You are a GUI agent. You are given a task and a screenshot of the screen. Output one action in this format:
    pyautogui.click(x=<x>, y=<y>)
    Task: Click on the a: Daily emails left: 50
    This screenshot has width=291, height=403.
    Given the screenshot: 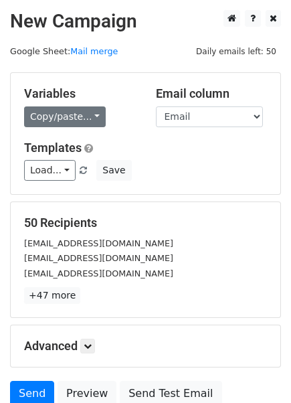 What is the action you would take?
    pyautogui.click(x=236, y=51)
    